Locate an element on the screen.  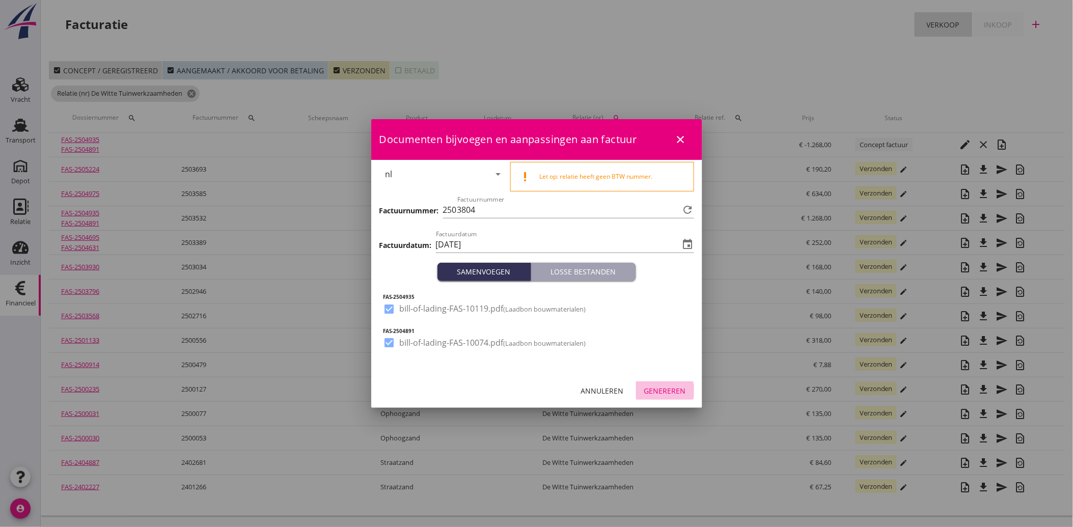
div: Let op: relatie heeft geen BTW nummer. is located at coordinates (612, 177).